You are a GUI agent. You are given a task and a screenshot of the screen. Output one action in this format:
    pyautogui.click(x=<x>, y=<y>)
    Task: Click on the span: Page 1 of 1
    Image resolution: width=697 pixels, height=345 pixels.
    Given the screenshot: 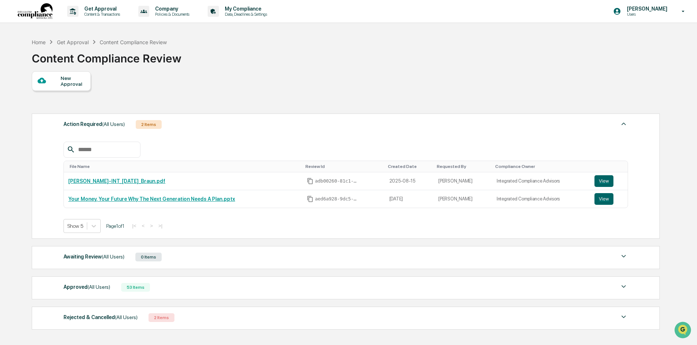 What is the action you would take?
    pyautogui.click(x=115, y=226)
    